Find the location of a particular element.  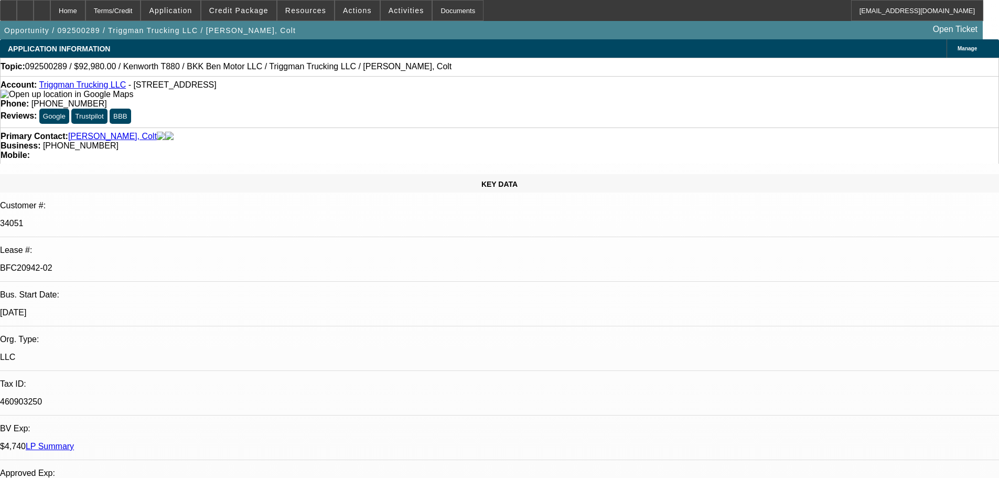

span: Activities is located at coordinates (407, 10).